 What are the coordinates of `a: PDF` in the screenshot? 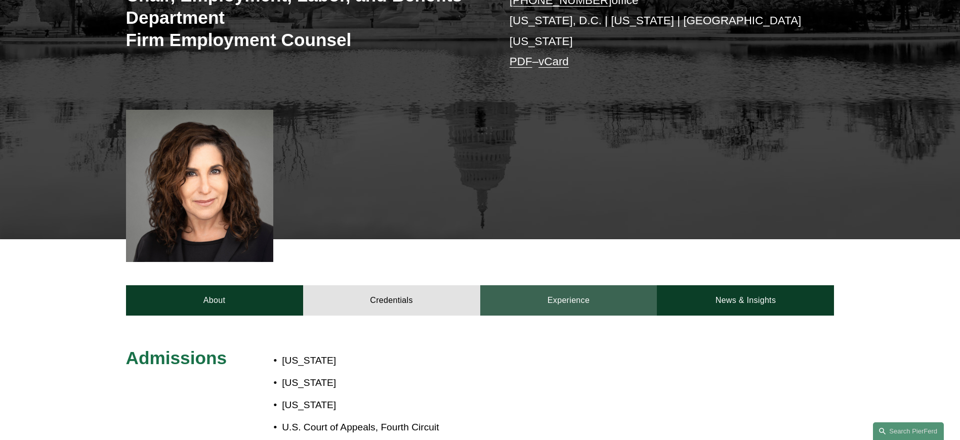 It's located at (521, 61).